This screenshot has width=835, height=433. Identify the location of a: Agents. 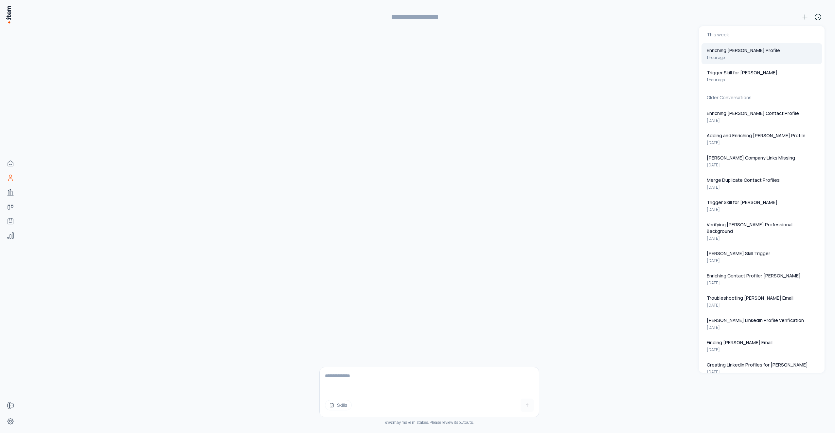
(10, 221).